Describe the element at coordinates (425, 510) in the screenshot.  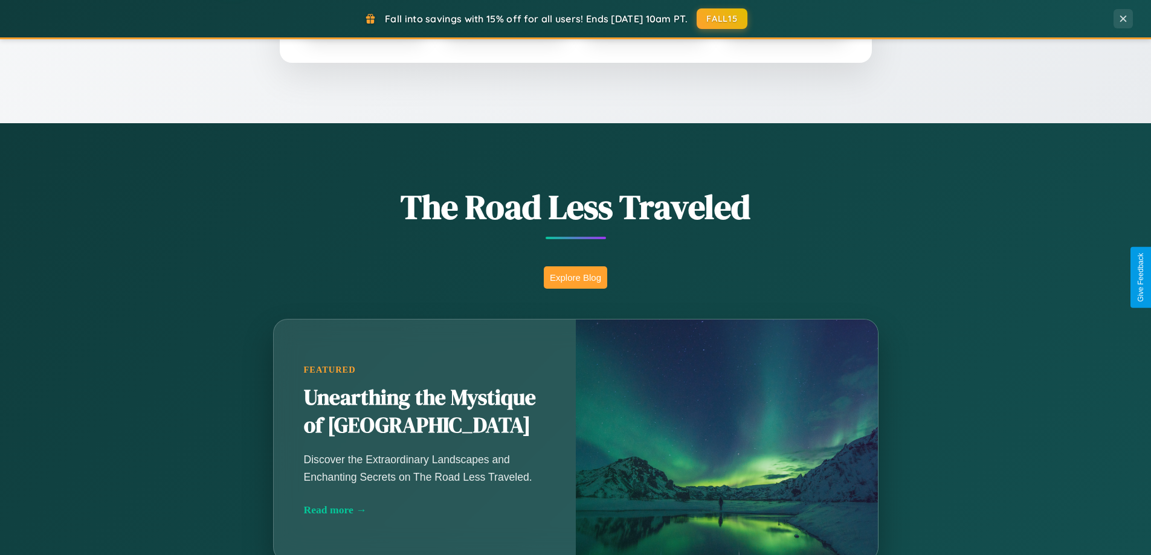
I see `div: Read more →` at that location.